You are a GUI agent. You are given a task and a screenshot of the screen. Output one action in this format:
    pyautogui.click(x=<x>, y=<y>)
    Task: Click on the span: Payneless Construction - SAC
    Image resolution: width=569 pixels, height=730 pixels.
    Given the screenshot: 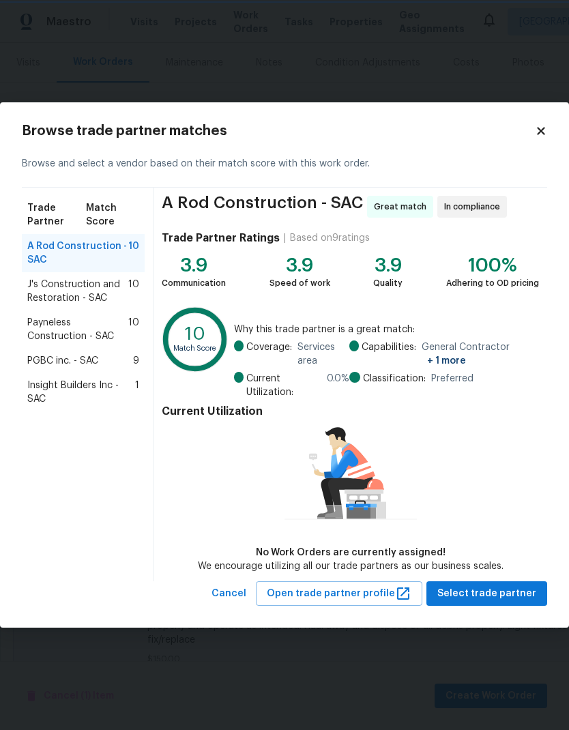 What is the action you would take?
    pyautogui.click(x=78, y=329)
    